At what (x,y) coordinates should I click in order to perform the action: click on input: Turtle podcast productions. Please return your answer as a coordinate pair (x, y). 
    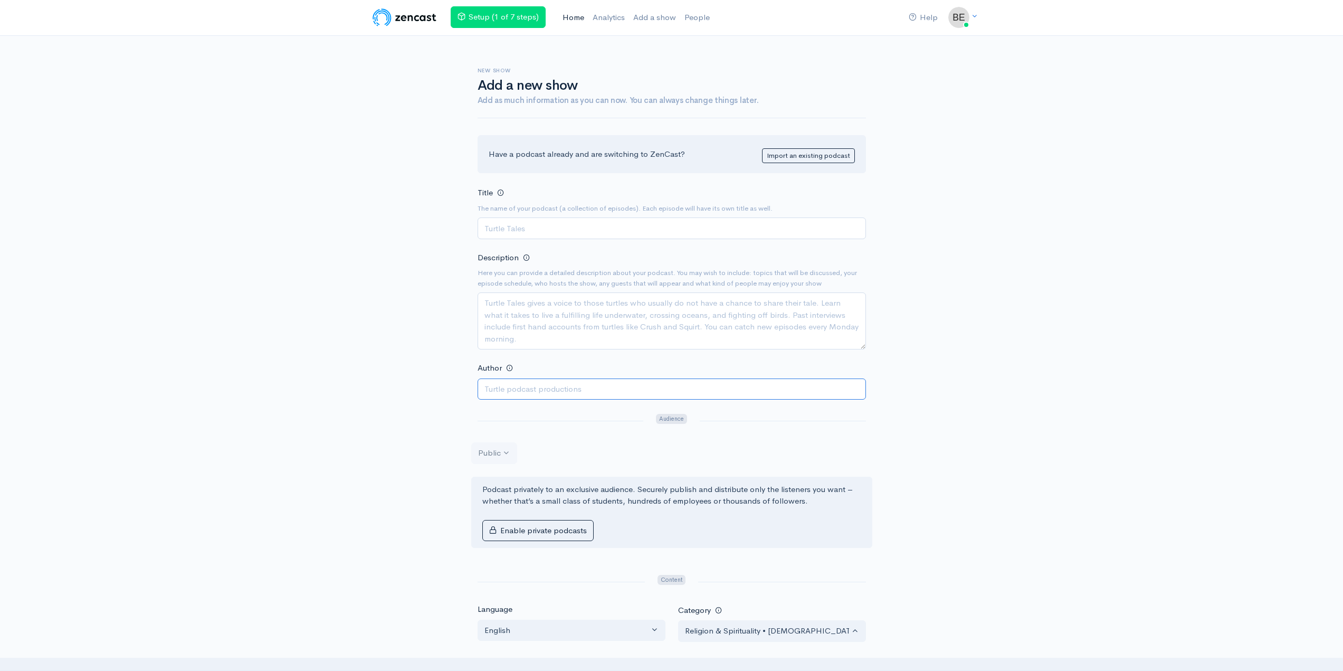
    Looking at the image, I should click on (672, 389).